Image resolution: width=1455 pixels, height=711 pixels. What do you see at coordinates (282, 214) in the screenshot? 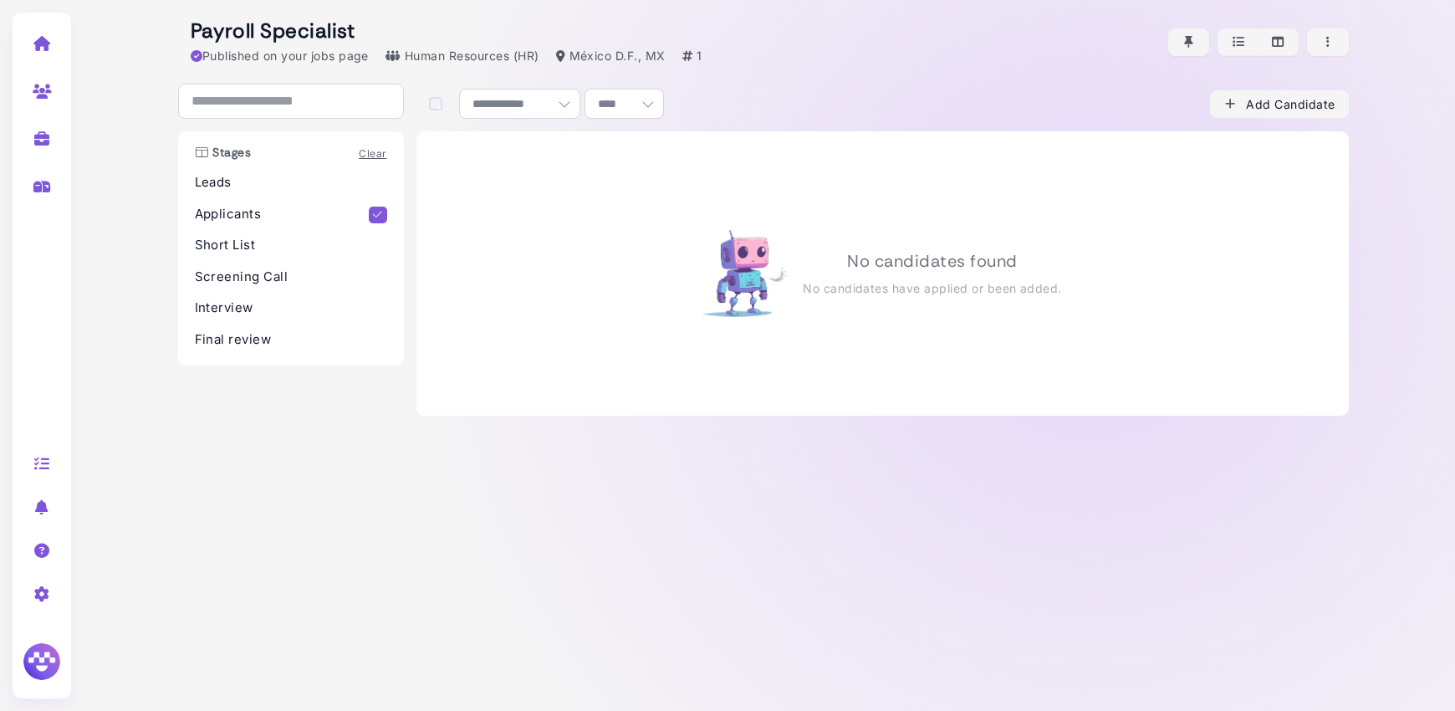
I see `p: Applicants` at bounding box center [282, 214].